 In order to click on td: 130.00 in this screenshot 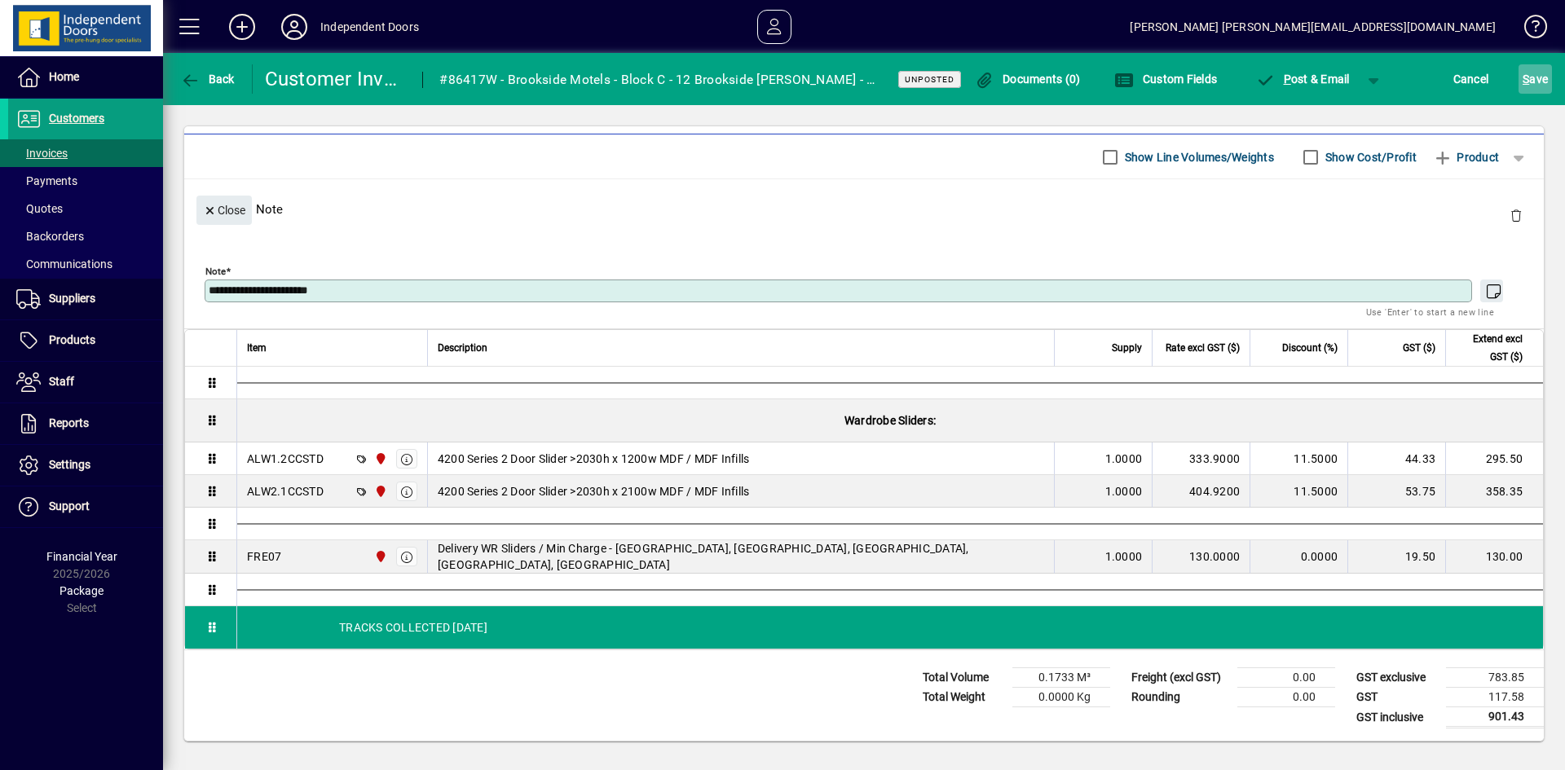, I will do `click(1494, 557)`.